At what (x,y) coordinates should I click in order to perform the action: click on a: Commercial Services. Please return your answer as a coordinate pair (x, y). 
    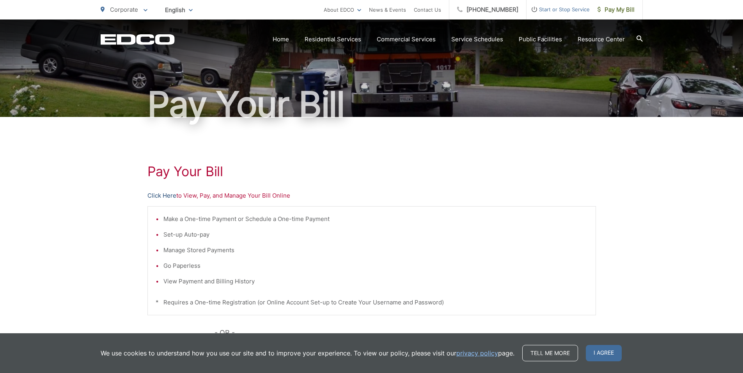
    Looking at the image, I should click on (406, 39).